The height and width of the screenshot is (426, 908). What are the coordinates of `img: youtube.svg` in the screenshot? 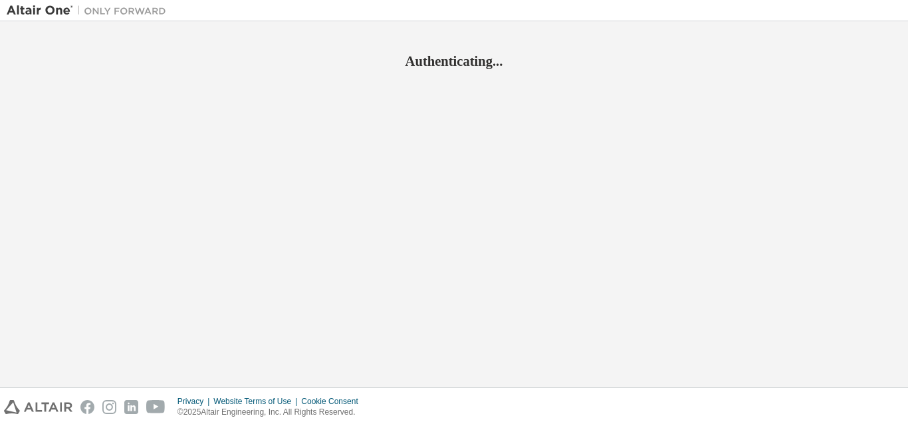 It's located at (156, 407).